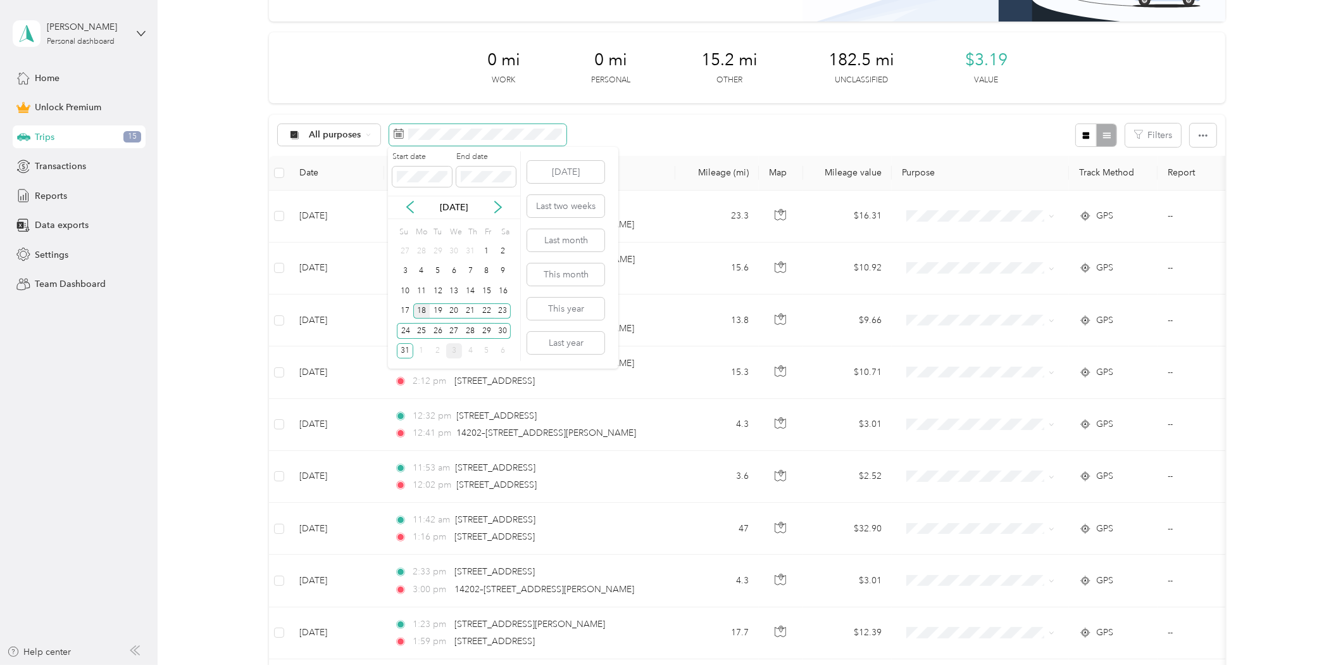 The width and height of the screenshot is (1343, 665). Describe the element at coordinates (455, 311) in the screenshot. I see `div: 20` at that location.